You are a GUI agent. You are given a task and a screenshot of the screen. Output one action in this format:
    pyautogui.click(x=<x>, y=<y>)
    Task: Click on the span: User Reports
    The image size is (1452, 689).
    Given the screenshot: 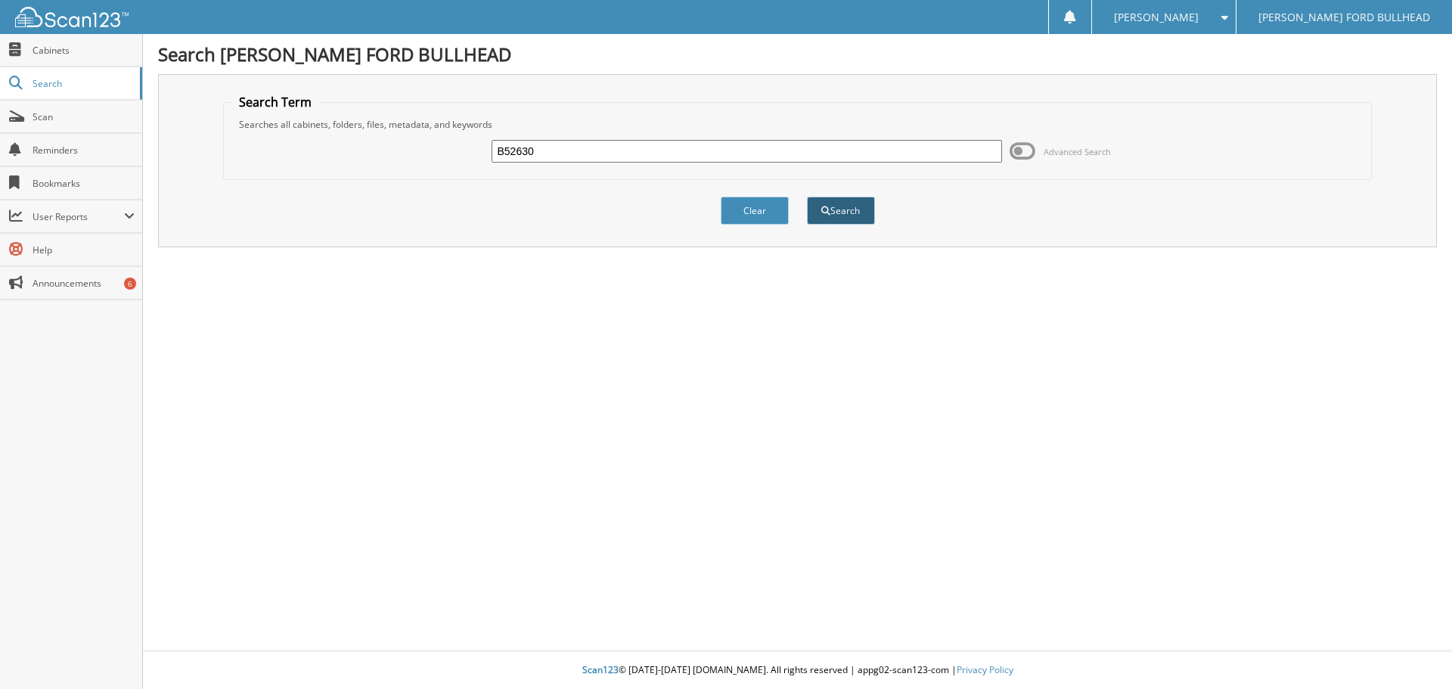 What is the action you would take?
    pyautogui.click(x=78, y=216)
    